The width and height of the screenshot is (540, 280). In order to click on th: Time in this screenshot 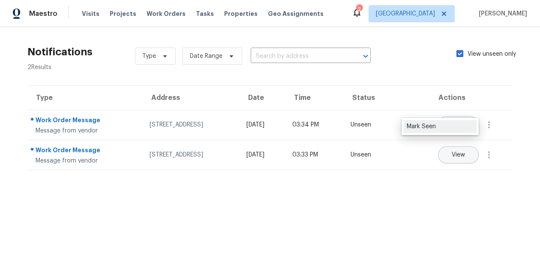, I will do `click(314, 98)`.